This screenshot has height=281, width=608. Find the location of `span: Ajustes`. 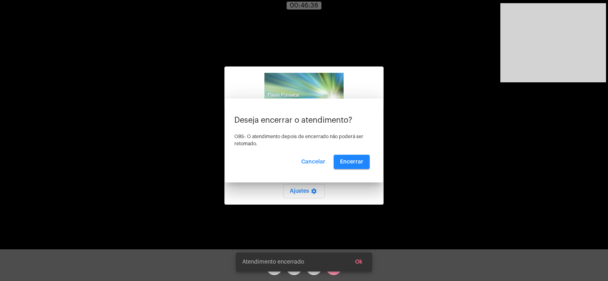

span: Ajustes is located at coordinates (304, 191).